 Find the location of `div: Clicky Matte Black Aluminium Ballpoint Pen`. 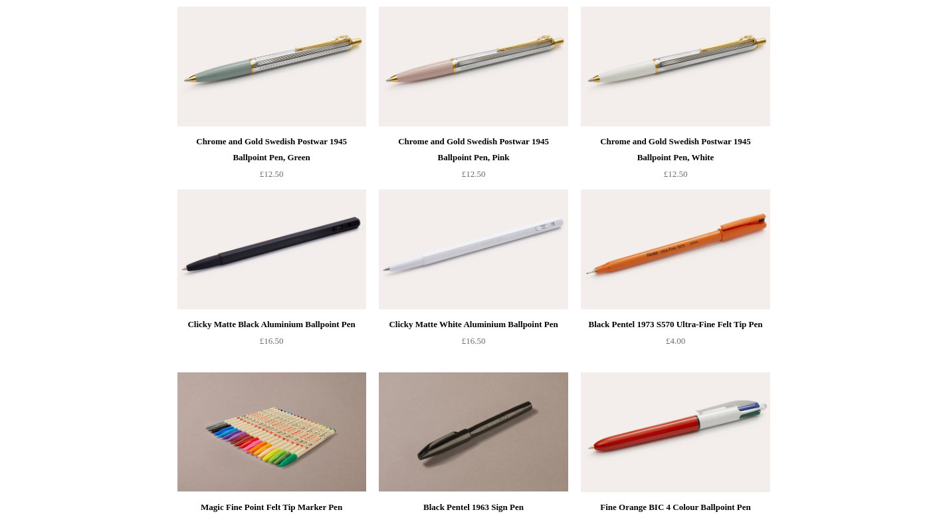

div: Clicky Matte Black Aluminium Ballpoint Pen is located at coordinates (272, 324).